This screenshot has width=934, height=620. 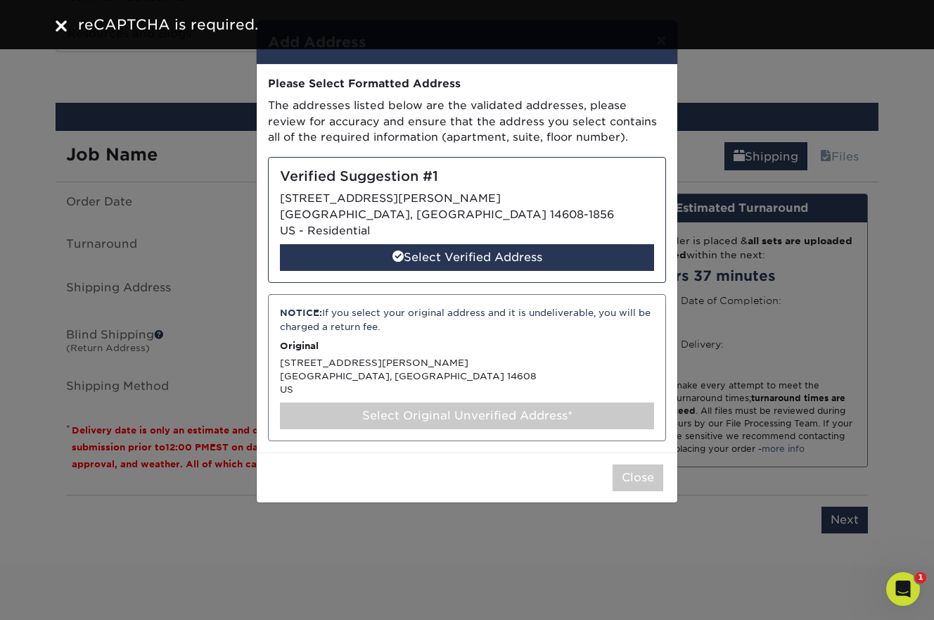 I want to click on span: reCAPTCHA is required., so click(x=168, y=25).